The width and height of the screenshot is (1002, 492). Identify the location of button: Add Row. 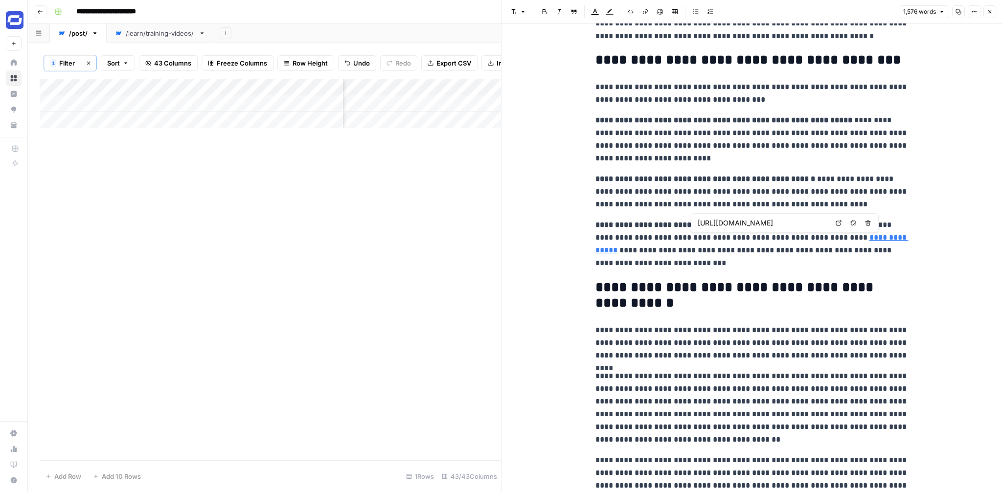
(63, 476).